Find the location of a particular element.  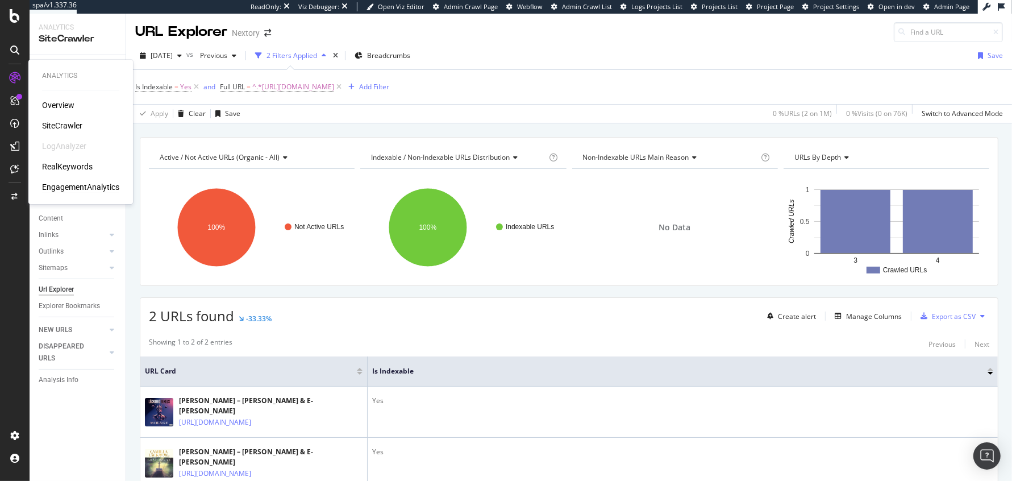

a: NEW URLS is located at coordinates (72, 330).